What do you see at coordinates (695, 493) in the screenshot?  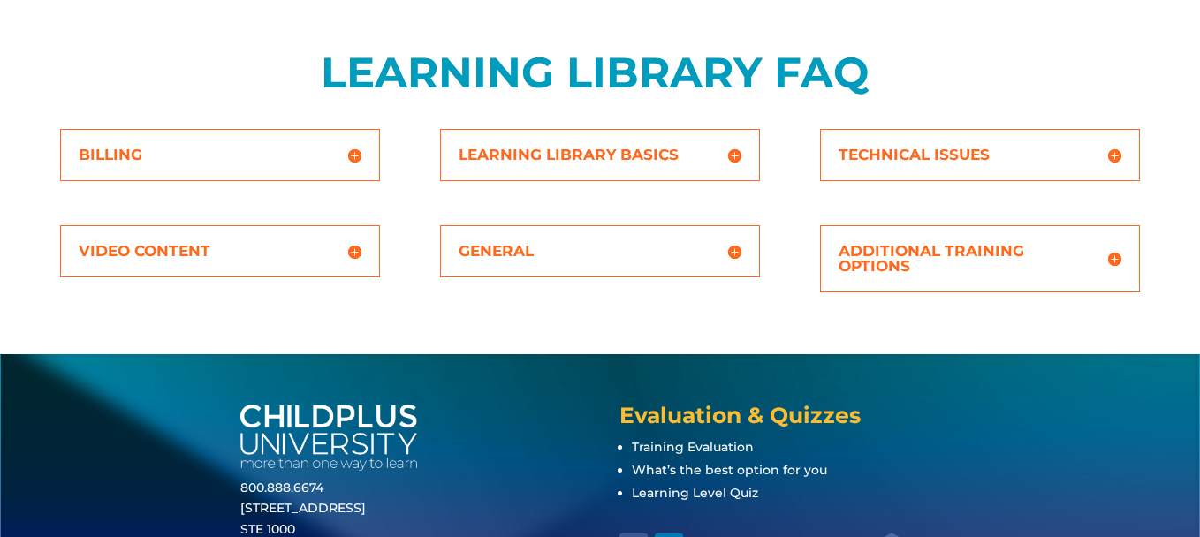 I see `a: Learning Level Quiz` at bounding box center [695, 493].